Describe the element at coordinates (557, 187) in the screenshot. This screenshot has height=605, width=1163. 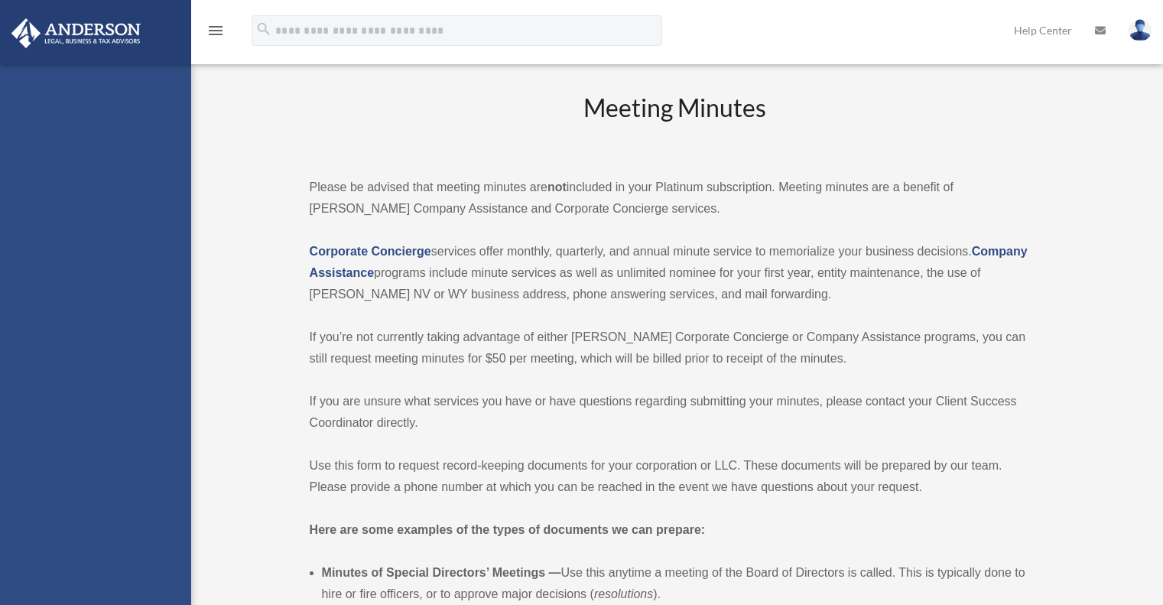
I see `strong: not` at that location.